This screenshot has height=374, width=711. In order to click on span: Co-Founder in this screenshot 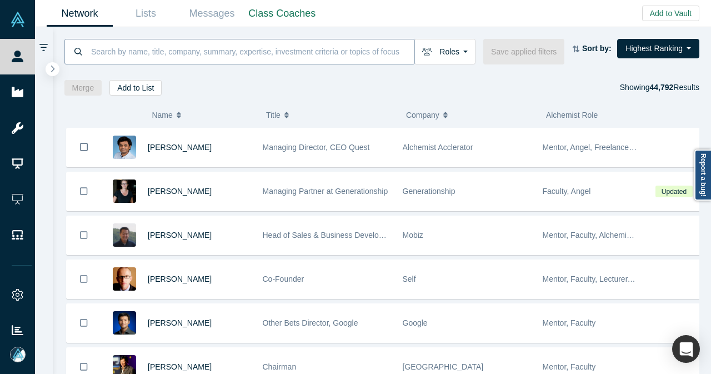, I will do `click(283, 279)`.